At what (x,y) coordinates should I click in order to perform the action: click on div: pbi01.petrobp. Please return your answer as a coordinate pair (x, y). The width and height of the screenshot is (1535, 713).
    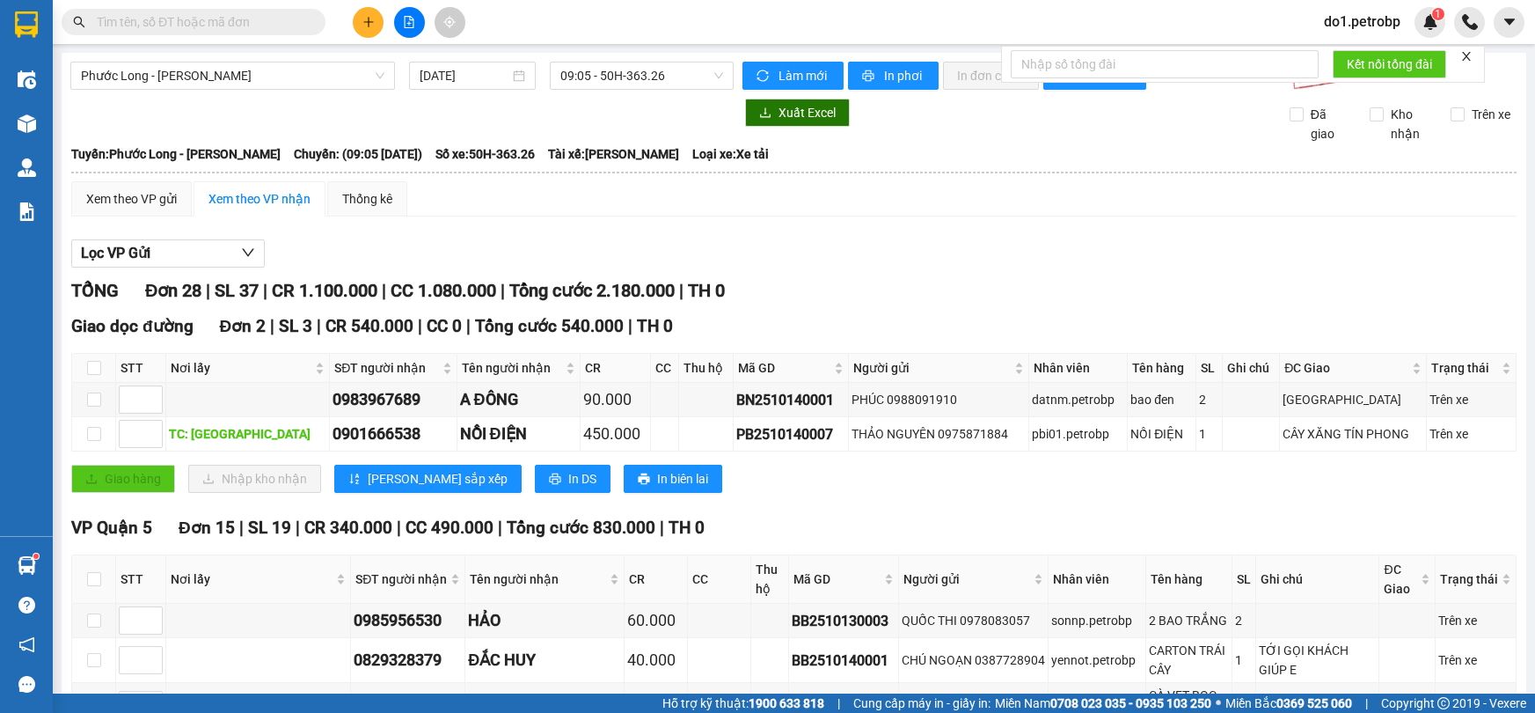
    Looking at the image, I should click on (1078, 434).